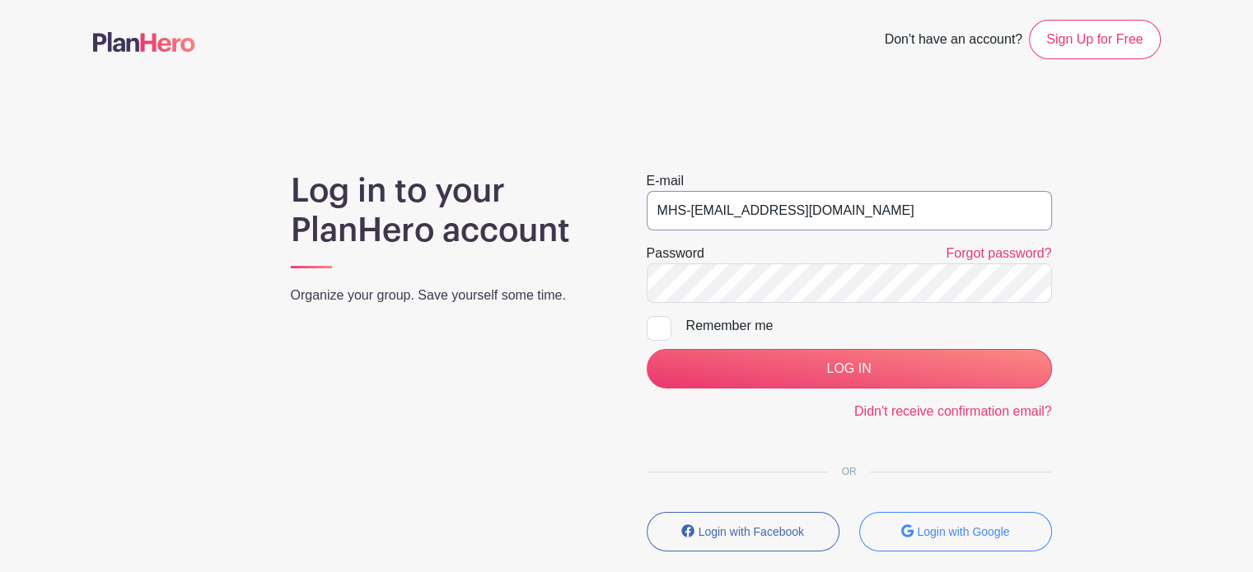 The height and width of the screenshot is (572, 1253). I want to click on a: Didn't receive confirmation email?, so click(953, 411).